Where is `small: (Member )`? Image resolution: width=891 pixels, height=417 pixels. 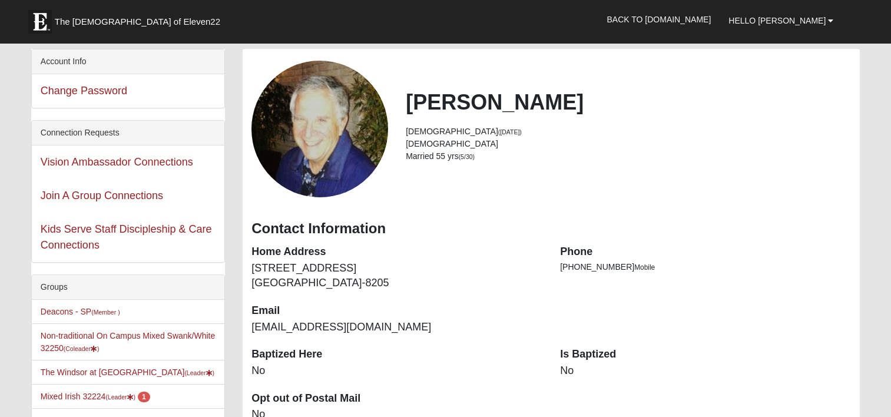
small: (Member ) is located at coordinates (105, 312).